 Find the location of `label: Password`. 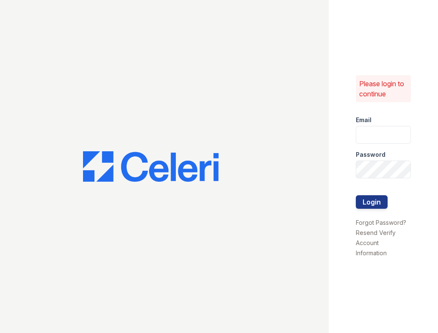

label: Password is located at coordinates (370, 155).